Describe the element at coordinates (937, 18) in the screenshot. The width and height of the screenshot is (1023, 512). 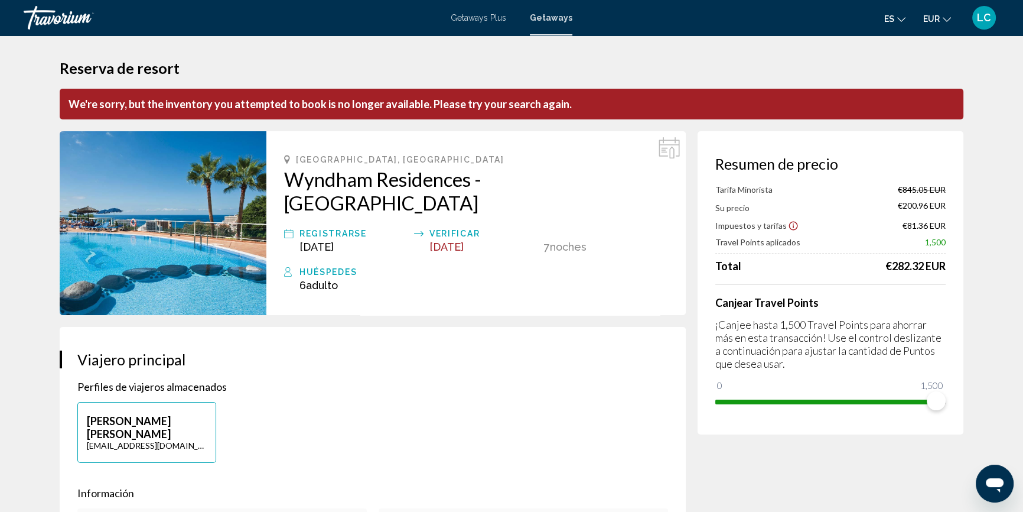
I see `button: Change currency` at that location.